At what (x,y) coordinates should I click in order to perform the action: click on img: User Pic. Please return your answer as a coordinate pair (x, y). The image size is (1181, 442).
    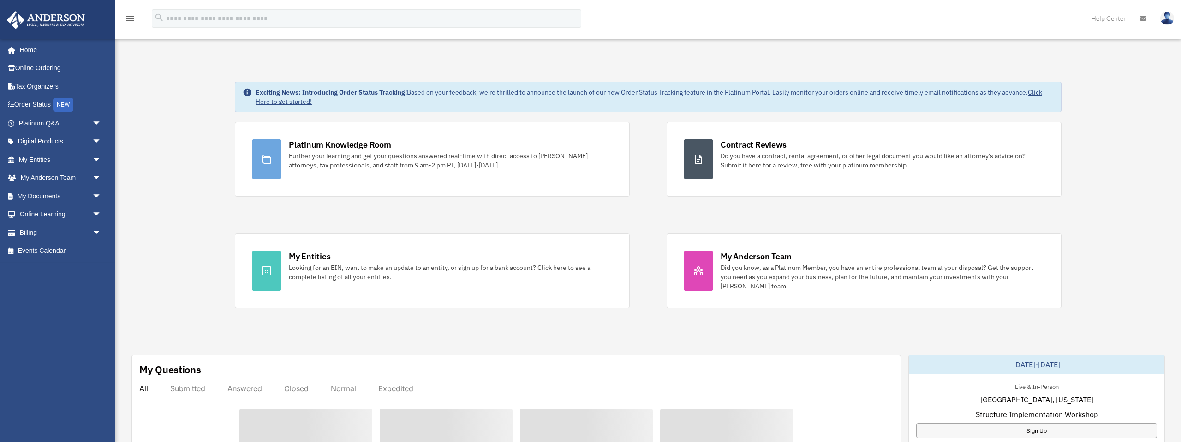
    Looking at the image, I should click on (1167, 18).